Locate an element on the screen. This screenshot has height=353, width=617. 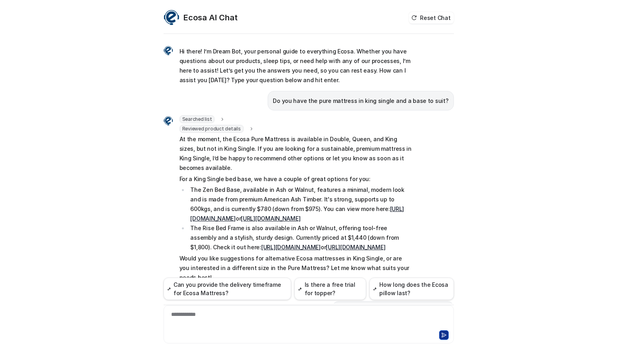
p: Would you like suggestions for alternative Ecosa mattresses in King Single, or are you interested... is located at coordinates (296, 268).